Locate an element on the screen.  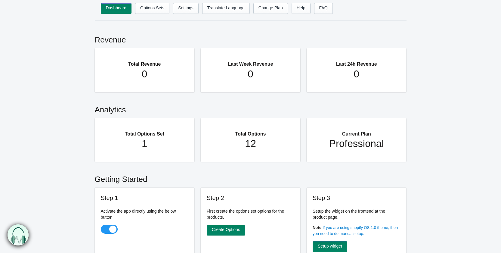
h2: Analytics is located at coordinates (251, 108).